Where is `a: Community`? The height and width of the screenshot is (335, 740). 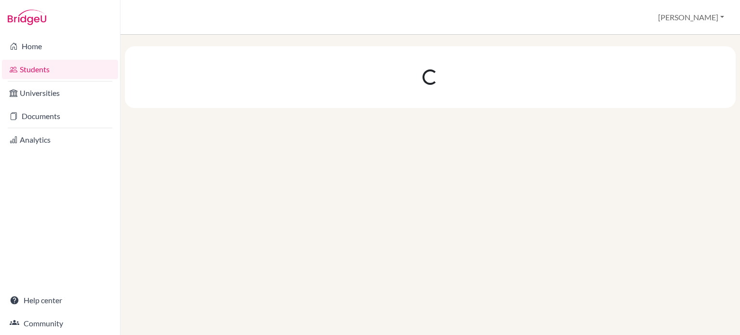 a: Community is located at coordinates (60, 323).